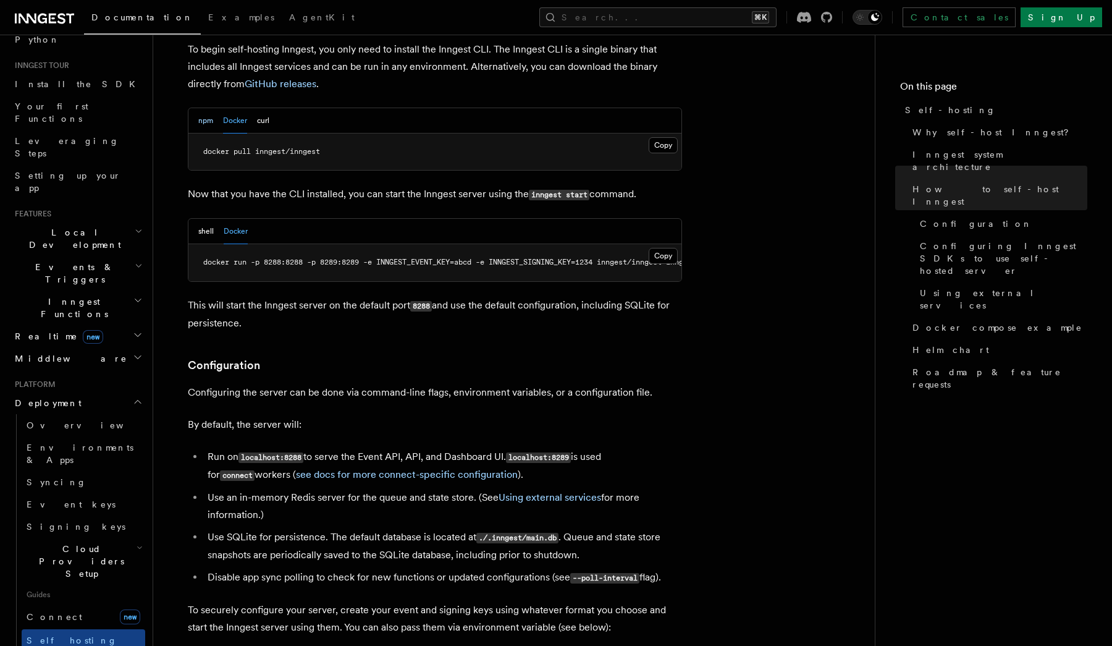  I want to click on code: localhost:8289, so click(538, 457).